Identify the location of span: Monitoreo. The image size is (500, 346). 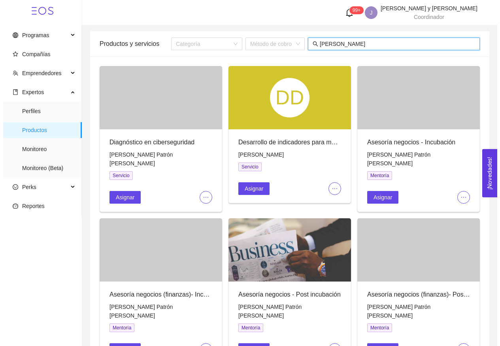
(45, 149).